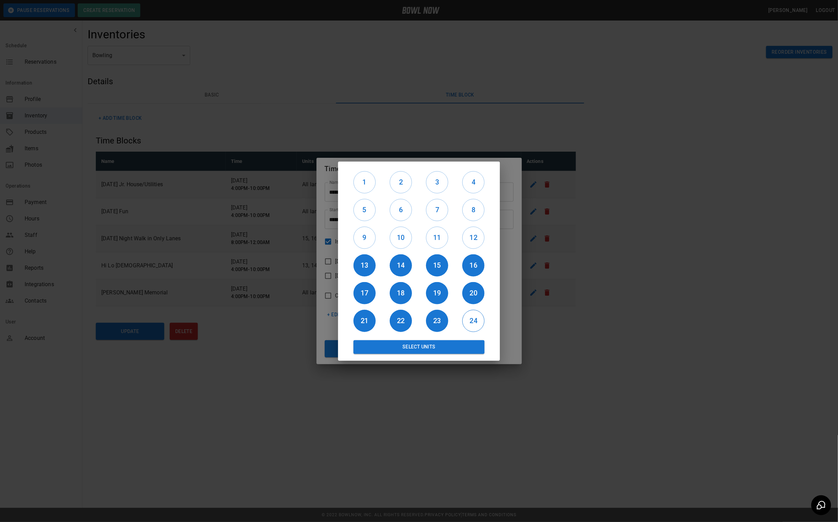 This screenshot has height=522, width=838. Describe the element at coordinates (364, 182) in the screenshot. I see `h6: 1` at that location.